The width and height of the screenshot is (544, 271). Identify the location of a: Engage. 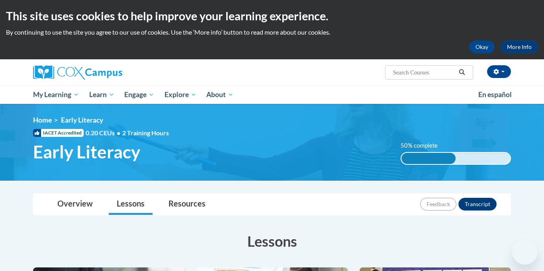
(139, 95).